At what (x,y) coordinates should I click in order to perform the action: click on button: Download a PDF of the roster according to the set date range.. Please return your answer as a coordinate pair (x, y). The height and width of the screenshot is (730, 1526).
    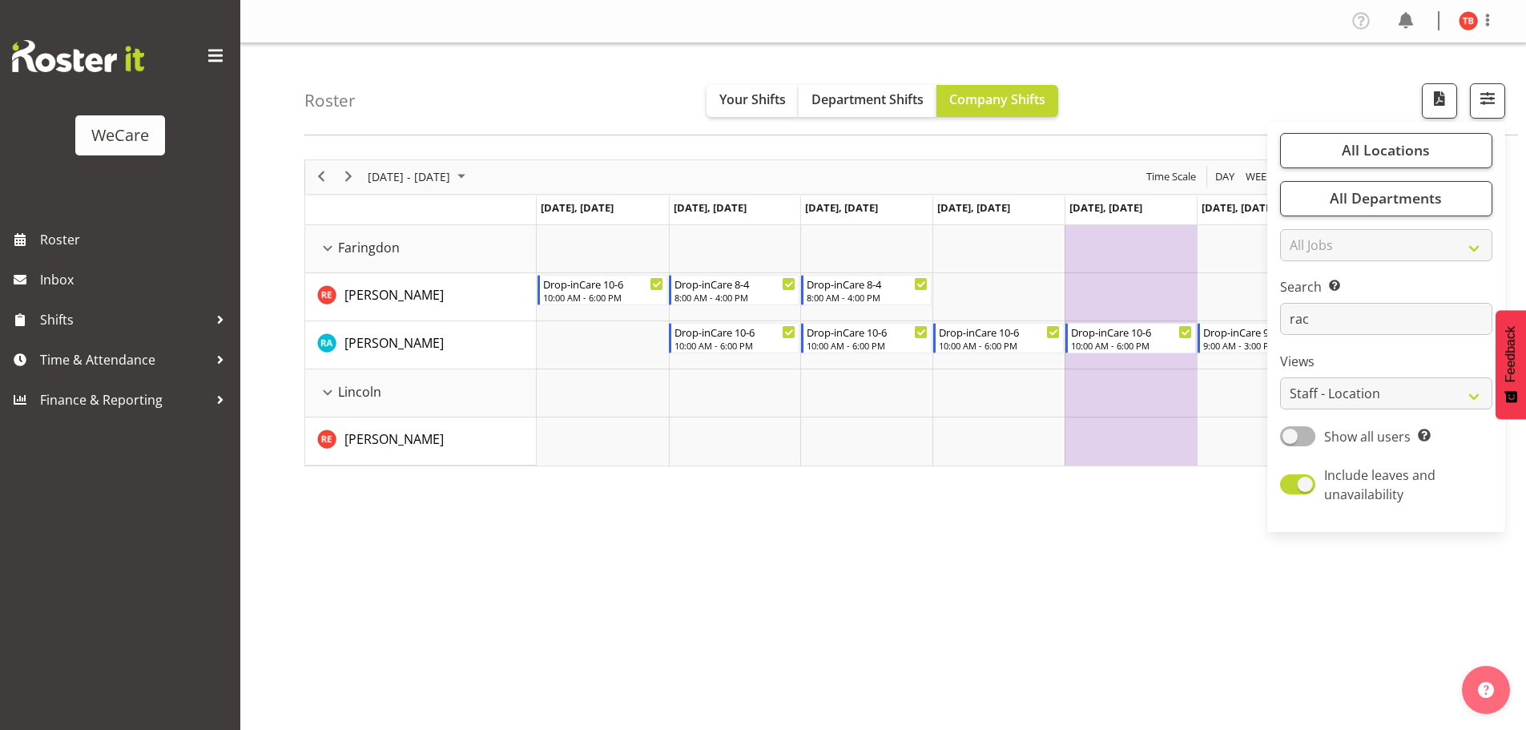
    Looking at the image, I should click on (1440, 101).